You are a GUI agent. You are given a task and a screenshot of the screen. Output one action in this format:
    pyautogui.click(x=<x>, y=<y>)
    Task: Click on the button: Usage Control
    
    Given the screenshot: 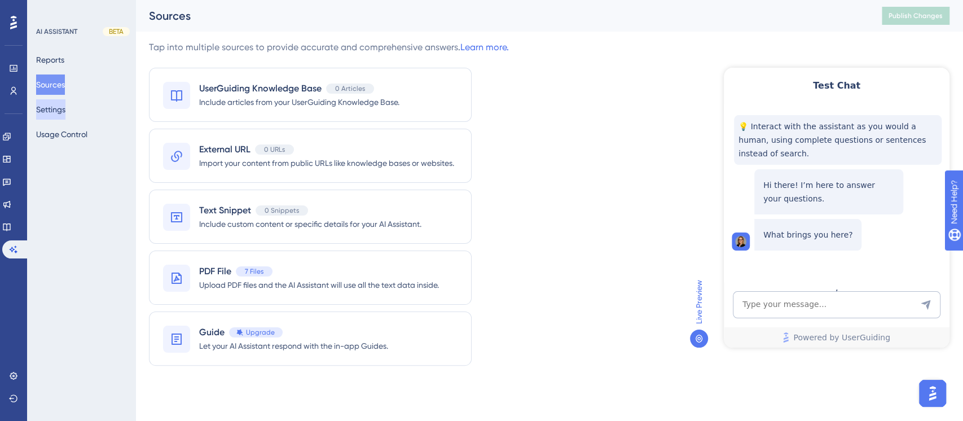 What is the action you would take?
    pyautogui.click(x=61, y=134)
    